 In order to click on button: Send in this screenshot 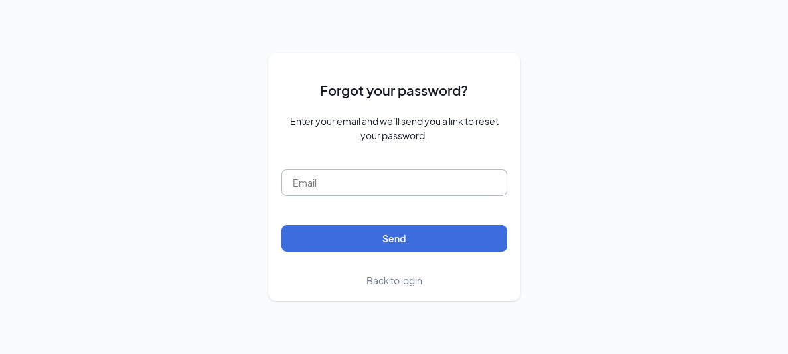, I will do `click(394, 238)`.